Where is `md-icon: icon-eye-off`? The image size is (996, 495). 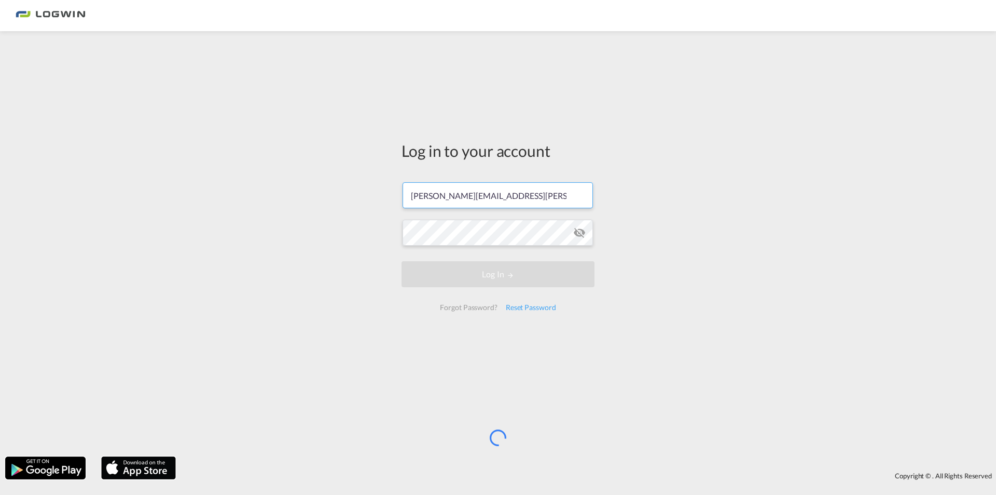 md-icon: icon-eye-off is located at coordinates (580, 232).